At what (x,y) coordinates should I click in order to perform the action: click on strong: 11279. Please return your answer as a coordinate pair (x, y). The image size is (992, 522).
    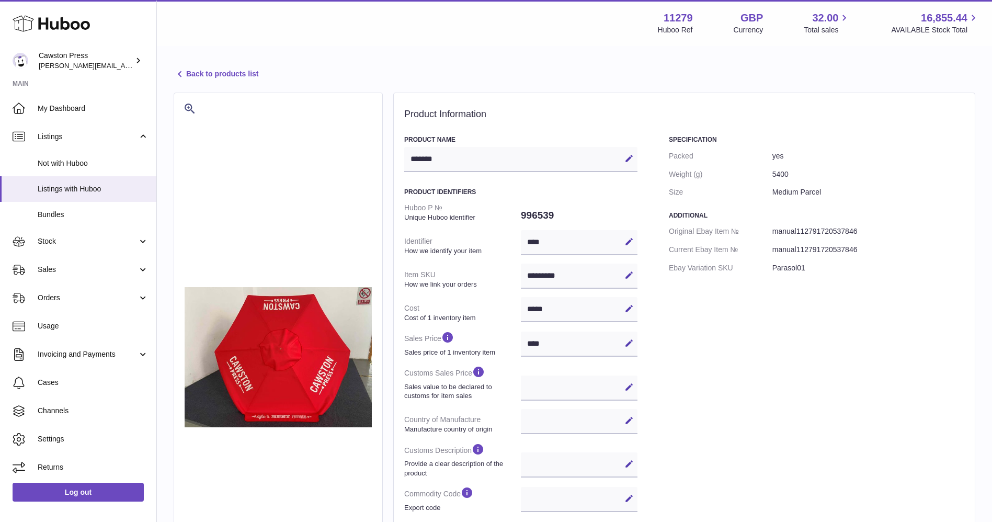
    Looking at the image, I should click on (678, 18).